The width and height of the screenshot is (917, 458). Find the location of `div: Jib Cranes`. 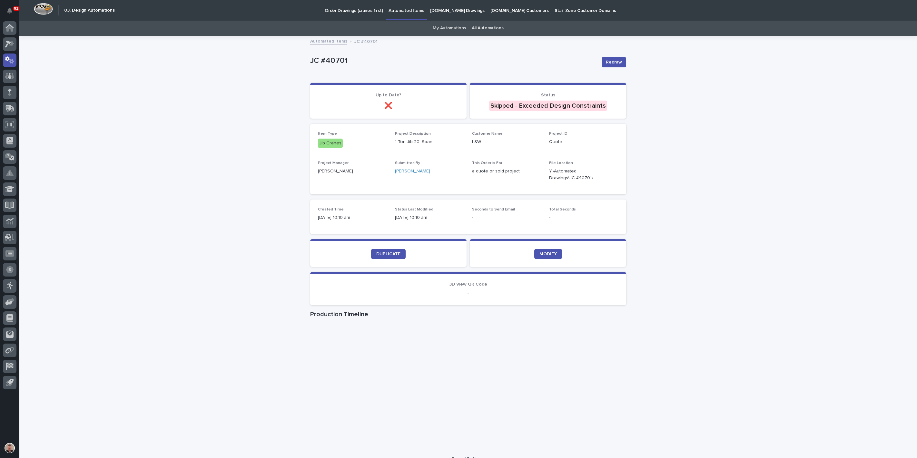

div: Jib Cranes is located at coordinates (330, 143).